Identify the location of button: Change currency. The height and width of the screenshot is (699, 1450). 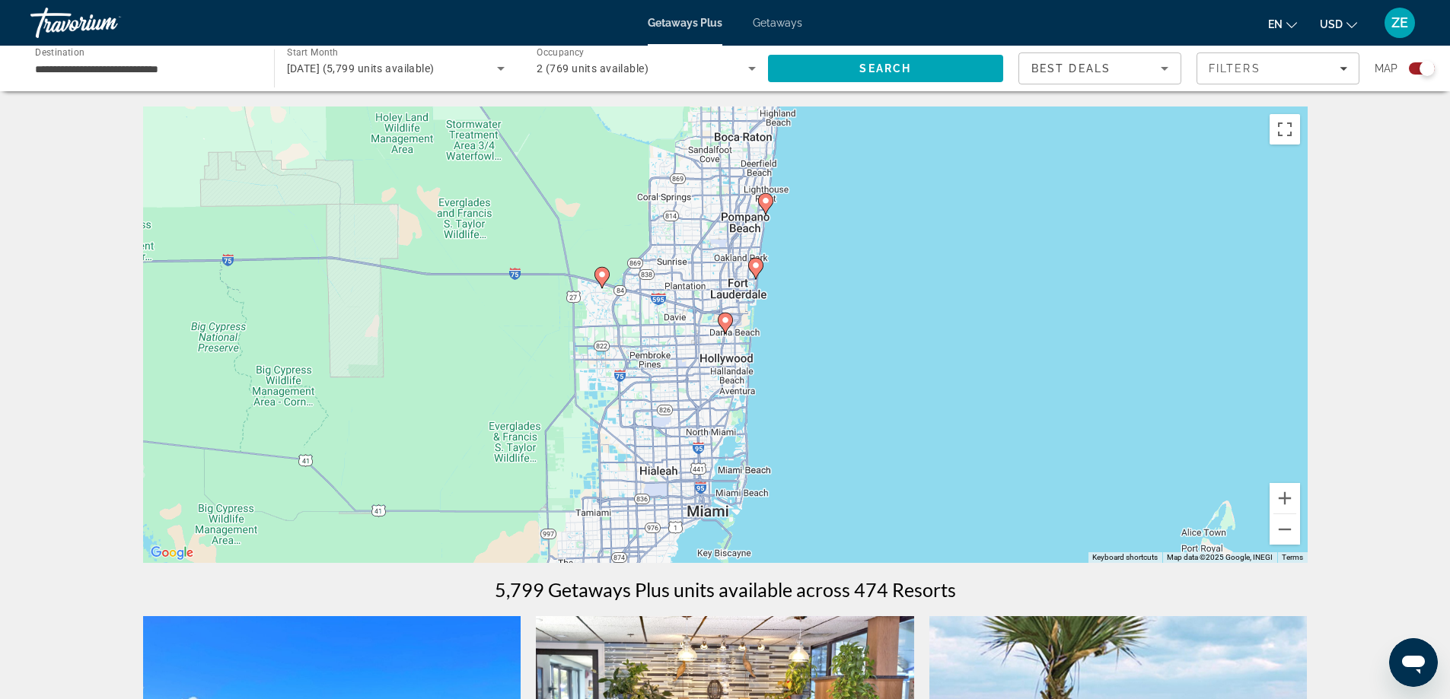
(1338, 24).